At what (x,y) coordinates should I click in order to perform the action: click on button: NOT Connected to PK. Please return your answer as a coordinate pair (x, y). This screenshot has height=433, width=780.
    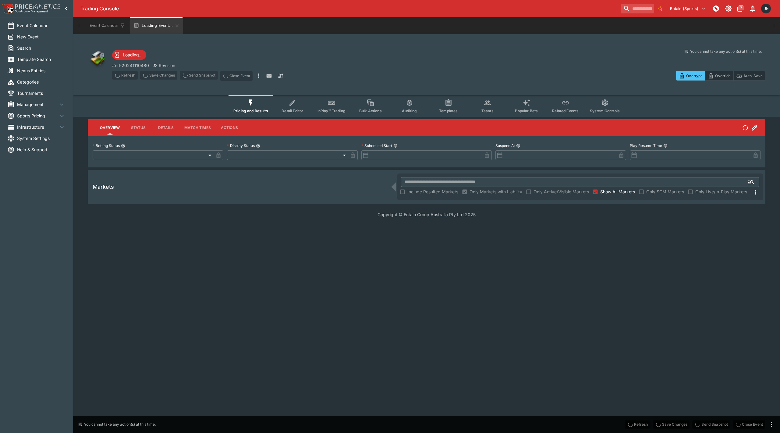
    Looking at the image, I should click on (716, 9).